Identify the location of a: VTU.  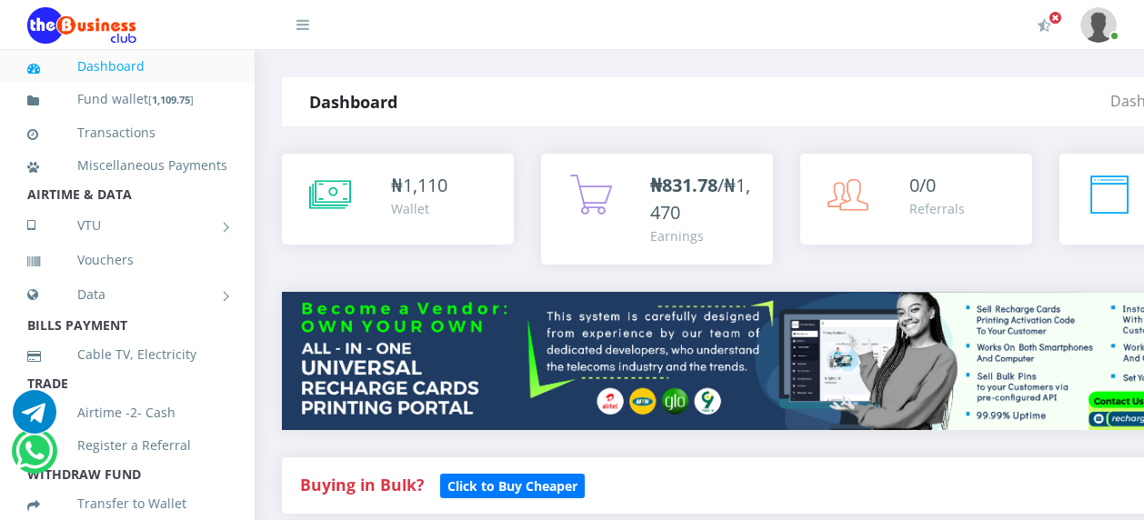
(127, 225).